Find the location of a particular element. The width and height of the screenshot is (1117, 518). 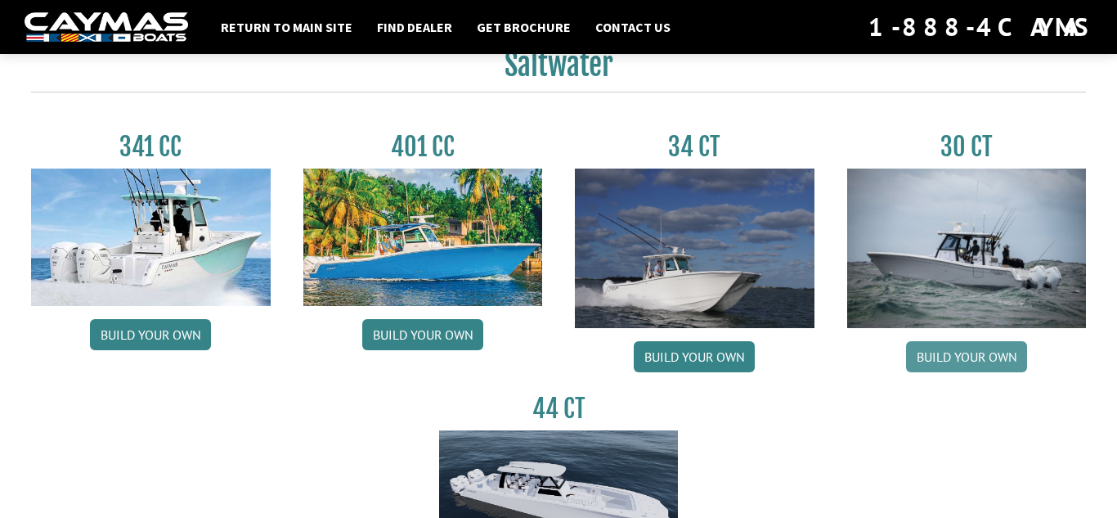

a: Return to main site is located at coordinates (286, 27).